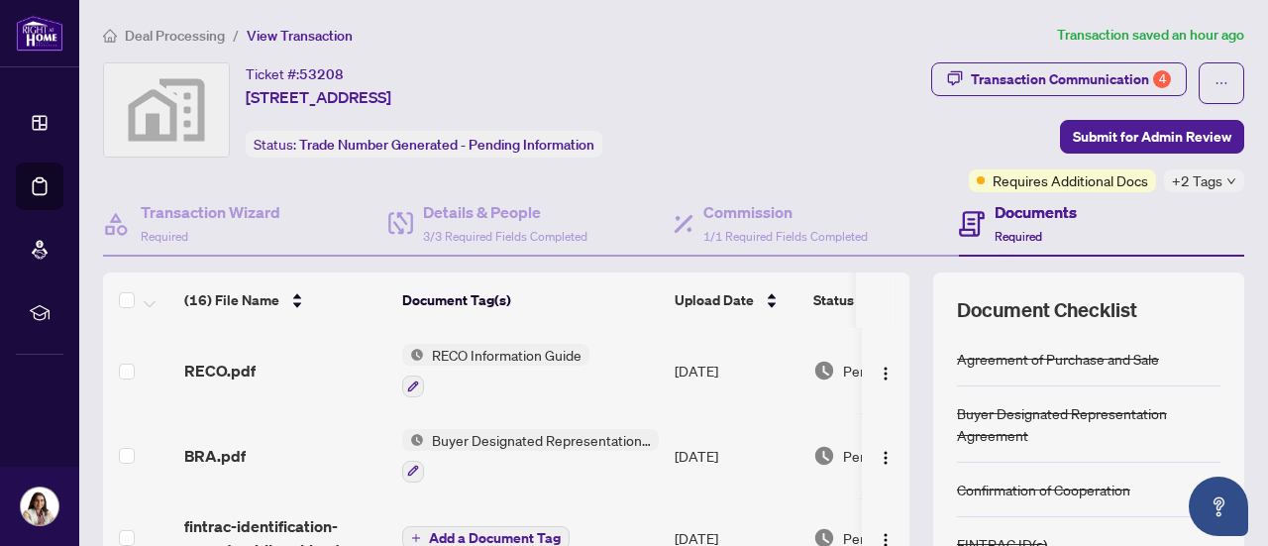 Image resolution: width=1268 pixels, height=546 pixels. I want to click on span: Upload Date, so click(714, 300).